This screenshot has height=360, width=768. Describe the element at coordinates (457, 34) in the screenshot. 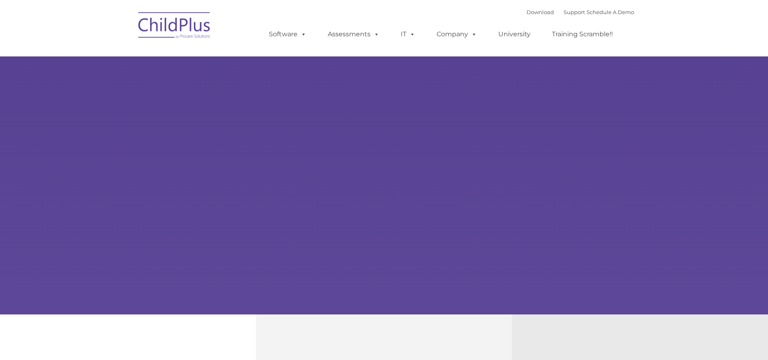

I see `a: Company` at that location.